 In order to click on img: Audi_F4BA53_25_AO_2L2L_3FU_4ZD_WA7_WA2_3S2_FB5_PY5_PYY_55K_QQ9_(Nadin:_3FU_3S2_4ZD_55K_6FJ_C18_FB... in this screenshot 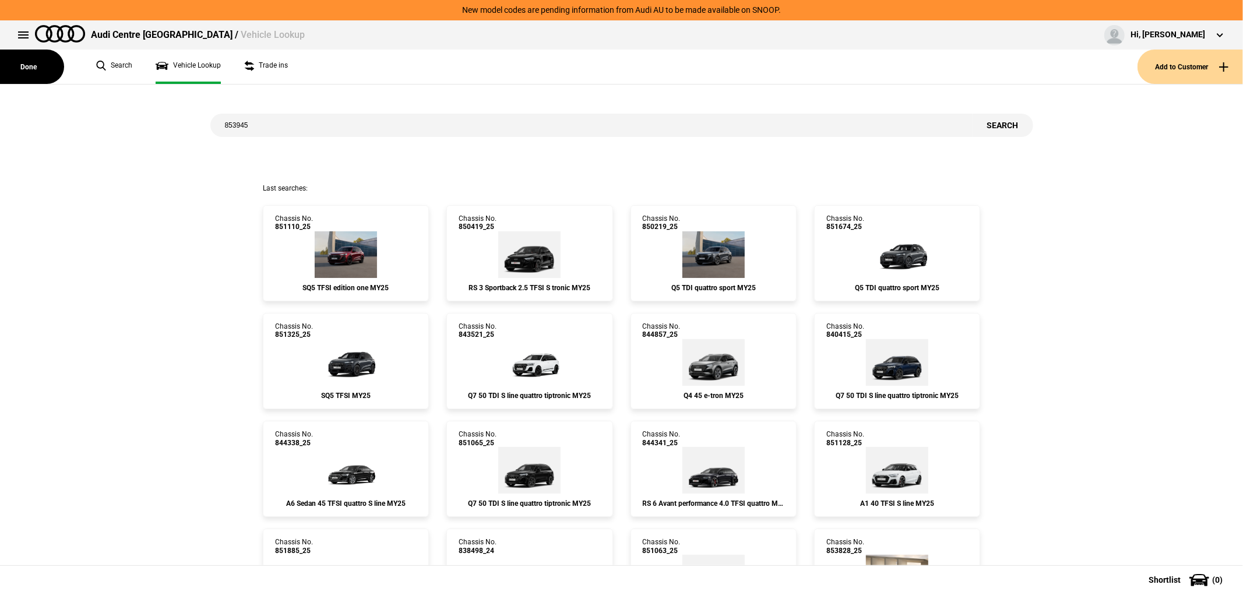, I will do `click(713, 363)`.